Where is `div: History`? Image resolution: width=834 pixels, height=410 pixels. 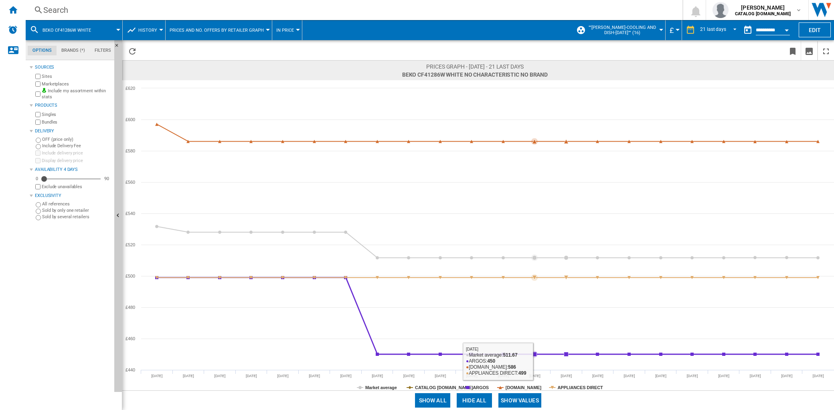 div: History is located at coordinates (144, 30).